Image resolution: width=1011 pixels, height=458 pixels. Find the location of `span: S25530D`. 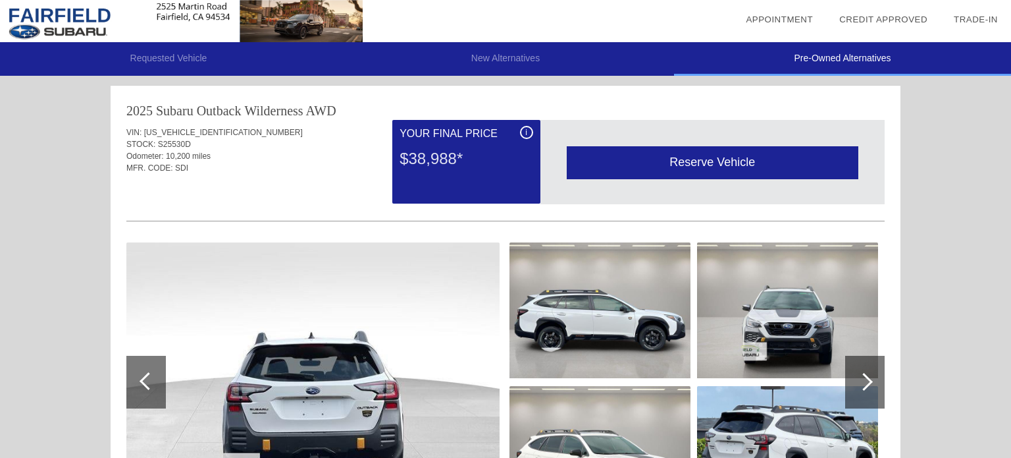

span: S25530D is located at coordinates (174, 144).